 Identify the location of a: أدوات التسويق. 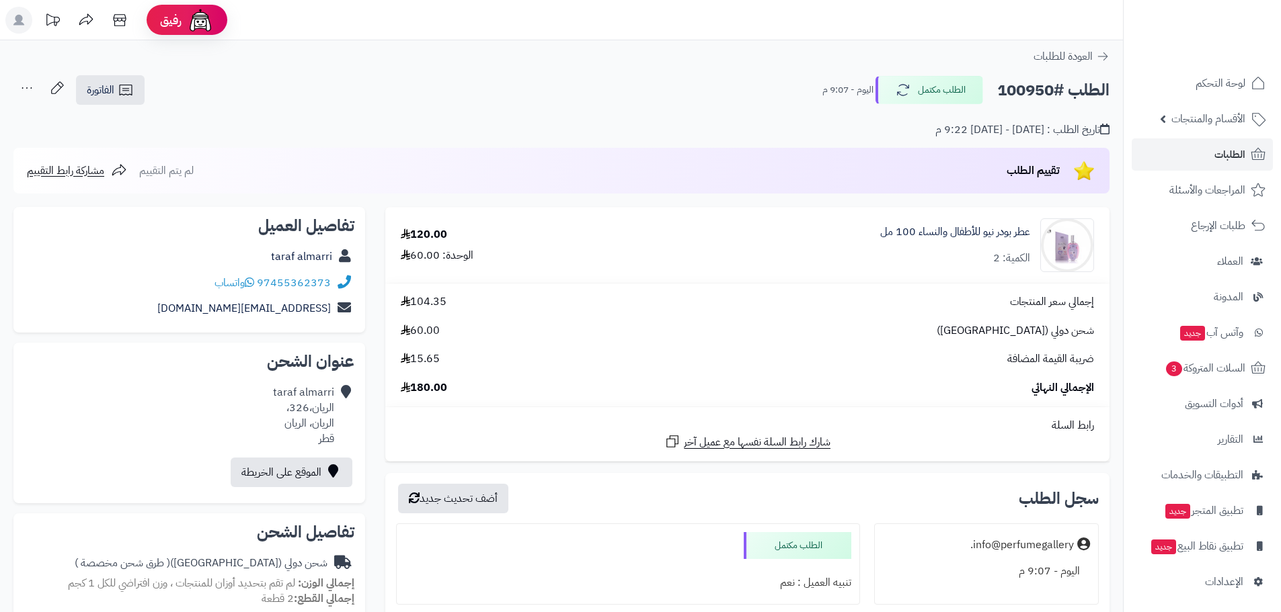
(1202, 404).